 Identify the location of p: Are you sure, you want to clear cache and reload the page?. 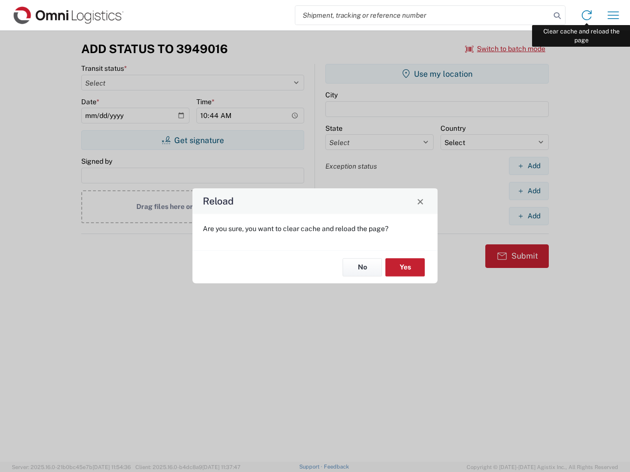
(315, 229).